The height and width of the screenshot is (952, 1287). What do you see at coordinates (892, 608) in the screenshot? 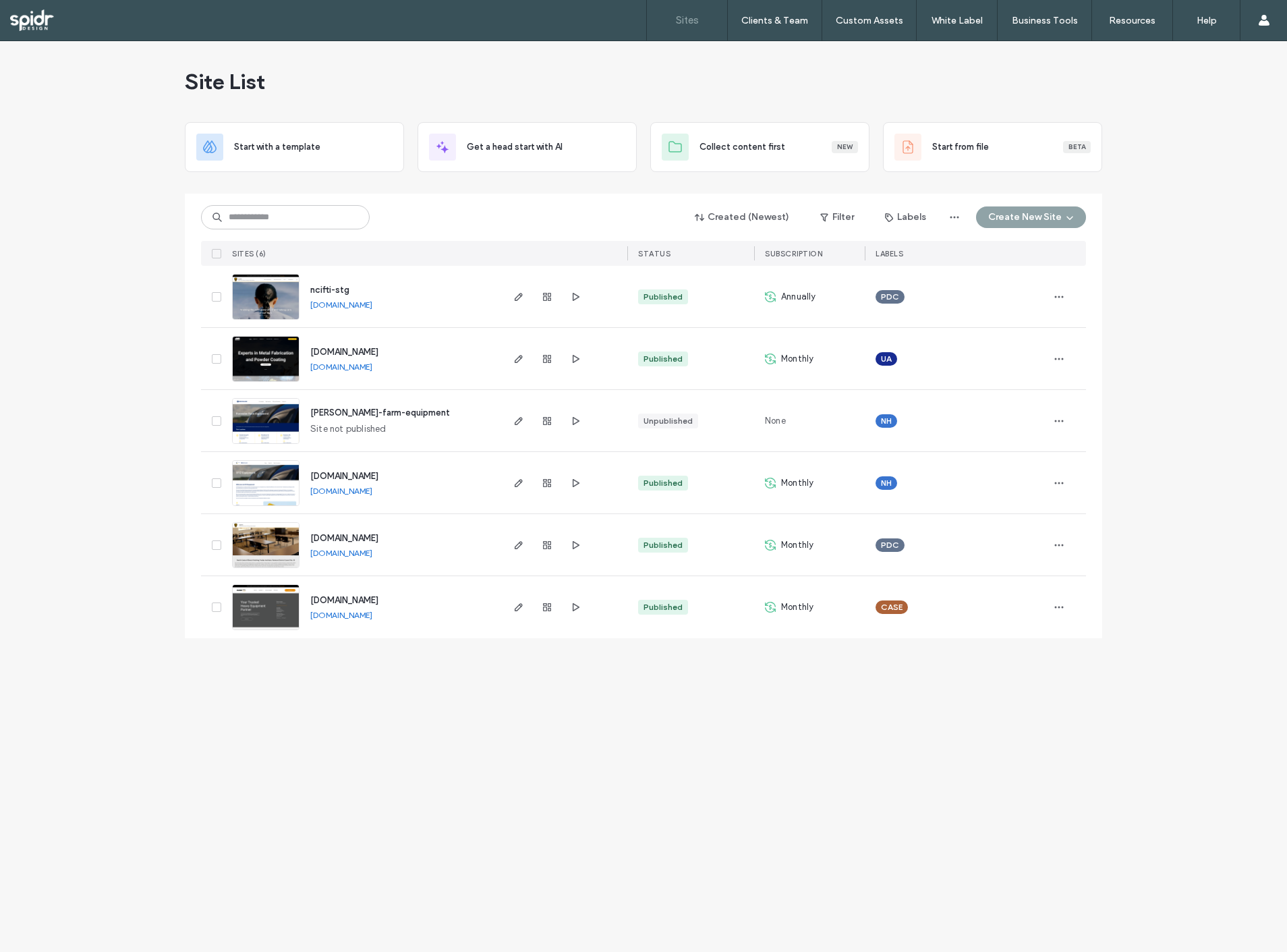
I see `span: CASE` at bounding box center [892, 608].